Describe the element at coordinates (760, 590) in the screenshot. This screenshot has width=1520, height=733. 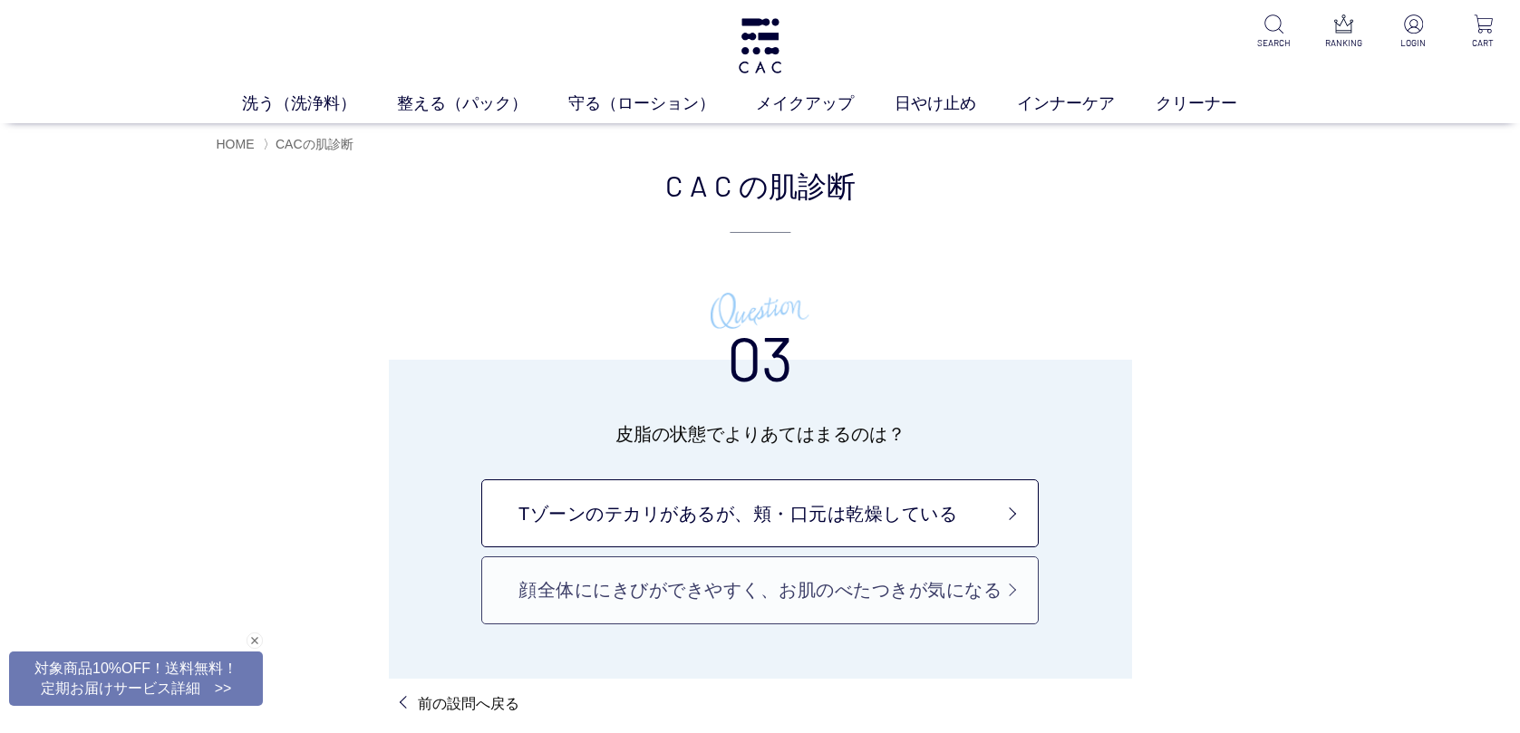
I see `a: 顔全体ににきびができやすく、お肌のべたつきが気になる` at that location.